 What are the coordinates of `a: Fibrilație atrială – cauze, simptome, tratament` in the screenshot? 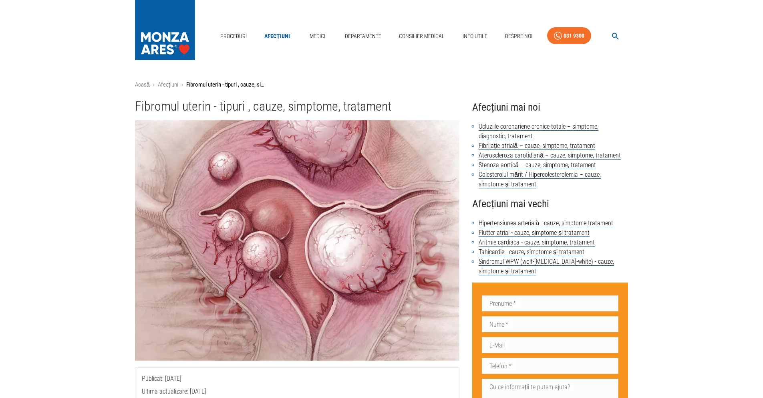 It's located at (537, 146).